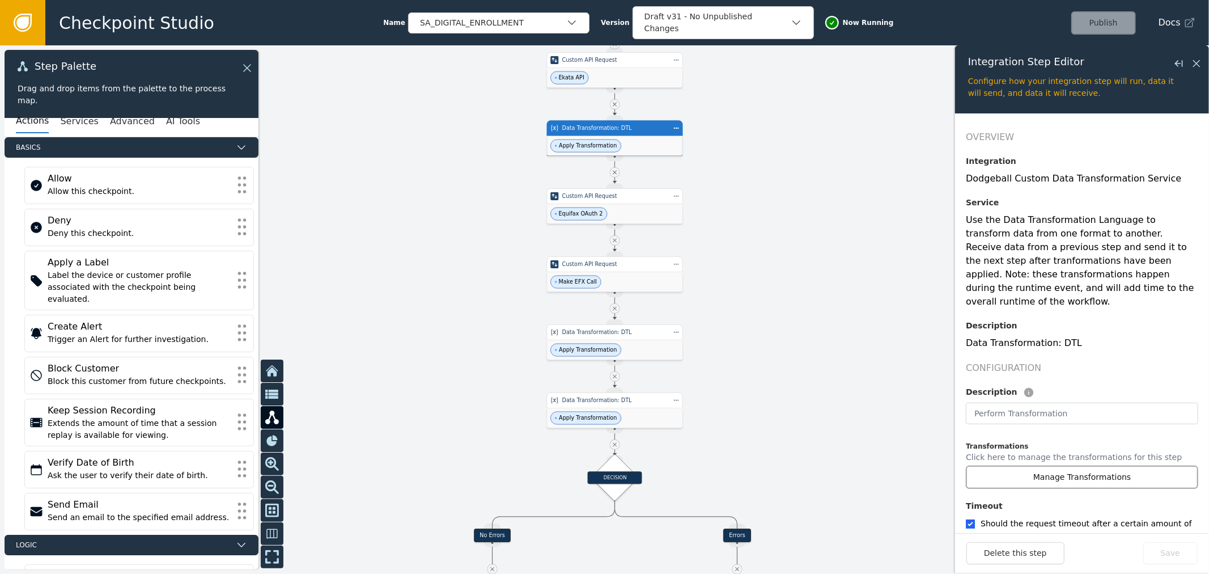  I want to click on input: Perform Transformation, so click(1082, 413).